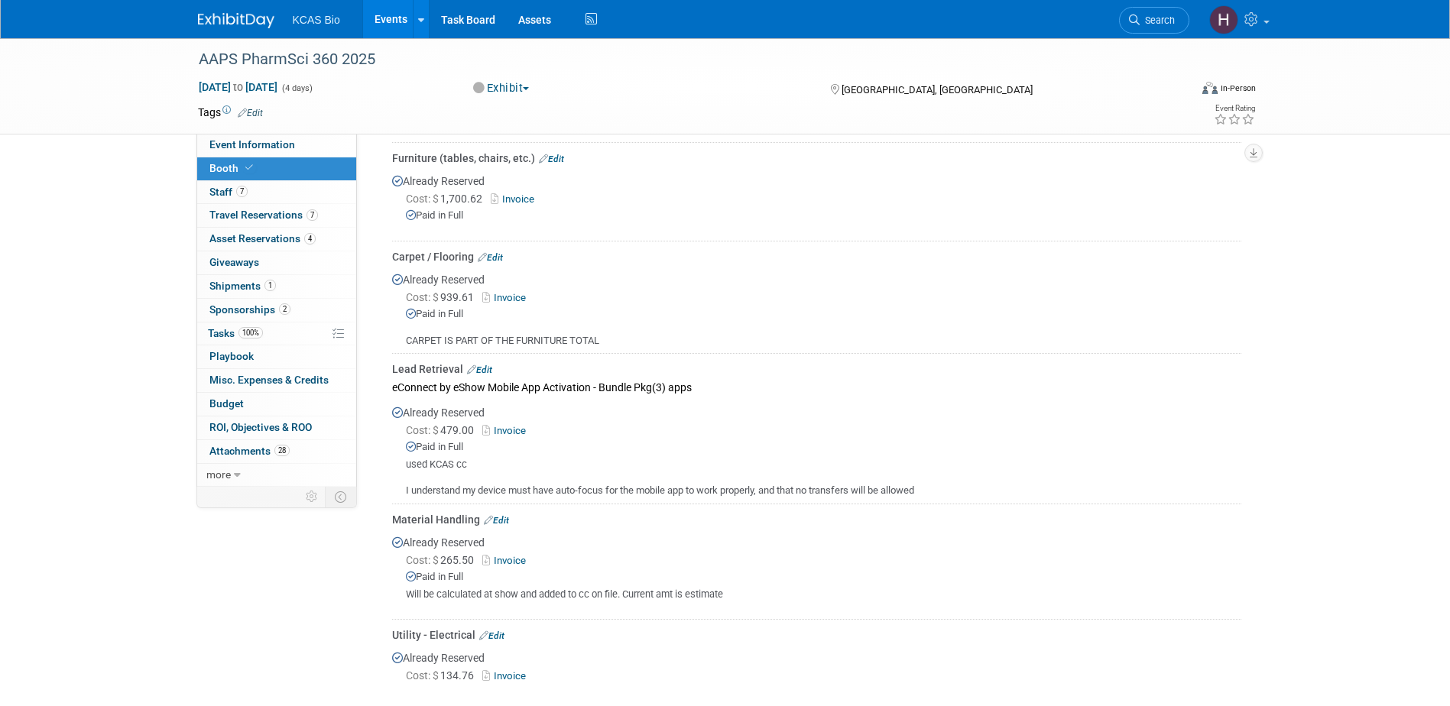 The image size is (1450, 706). What do you see at coordinates (269, 380) in the screenshot?
I see `span: Misc. Expenses & Credits` at bounding box center [269, 380].